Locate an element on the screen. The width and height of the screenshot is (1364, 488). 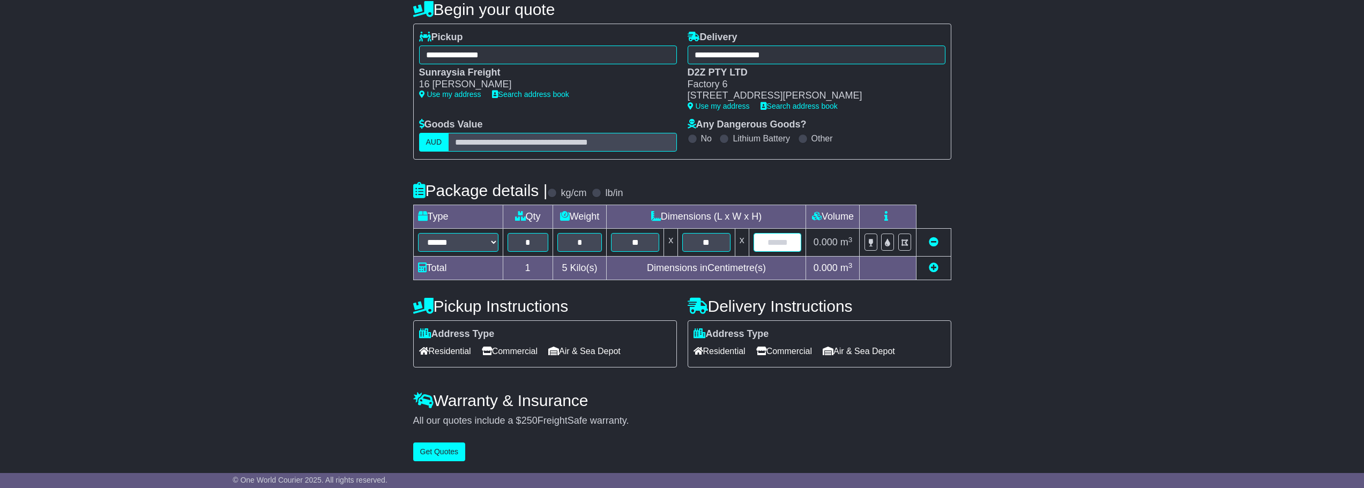
td: 1 is located at coordinates (527, 268).